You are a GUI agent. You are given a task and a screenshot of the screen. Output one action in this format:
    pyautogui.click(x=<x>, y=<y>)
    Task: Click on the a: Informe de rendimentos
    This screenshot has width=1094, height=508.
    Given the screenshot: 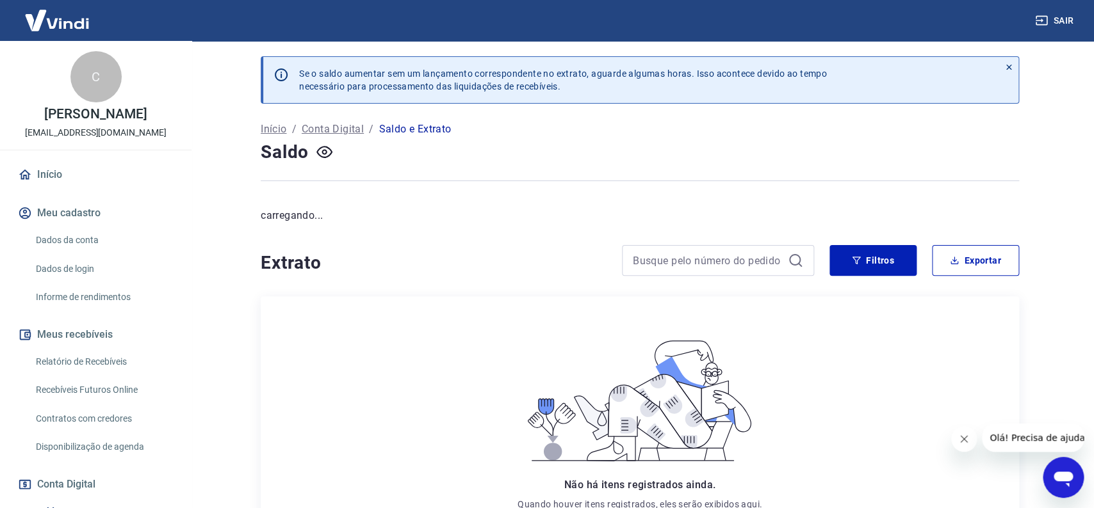 What is the action you would take?
    pyautogui.click(x=103, y=297)
    